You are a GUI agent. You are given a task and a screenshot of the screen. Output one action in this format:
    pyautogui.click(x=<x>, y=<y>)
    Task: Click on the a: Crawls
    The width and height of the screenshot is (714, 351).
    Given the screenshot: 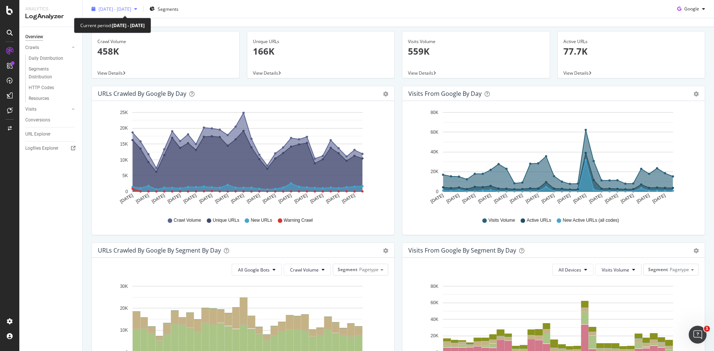 What is the action you would take?
    pyautogui.click(x=47, y=48)
    